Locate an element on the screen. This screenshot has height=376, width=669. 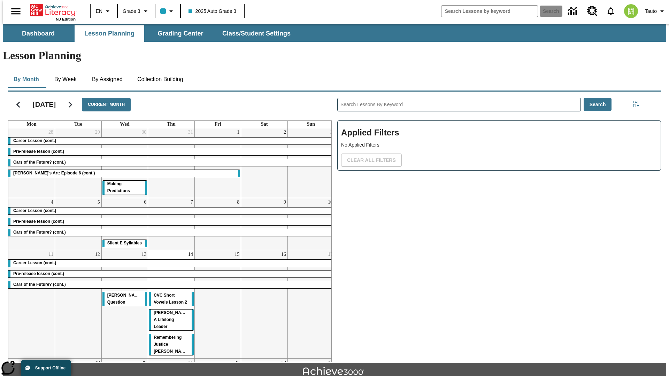
a: Sunday is located at coordinates (311, 124).